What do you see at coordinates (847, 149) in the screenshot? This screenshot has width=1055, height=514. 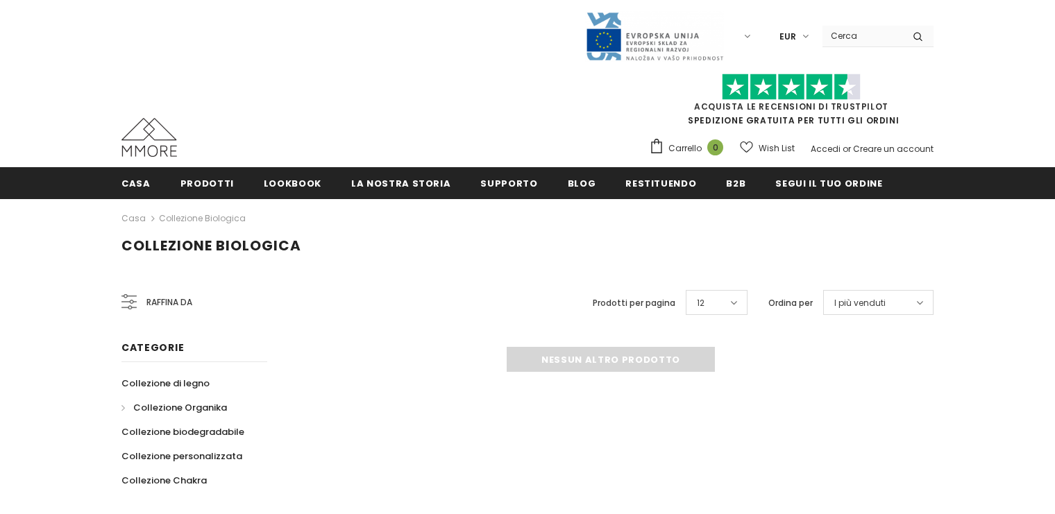 I see `span: or` at bounding box center [847, 149].